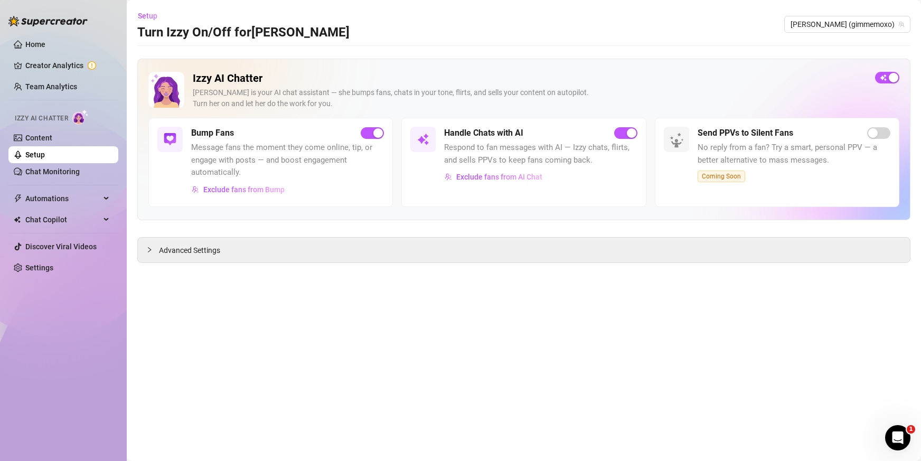 This screenshot has width=921, height=461. Describe the element at coordinates (35, 44) in the screenshot. I see `a: Home` at that location.